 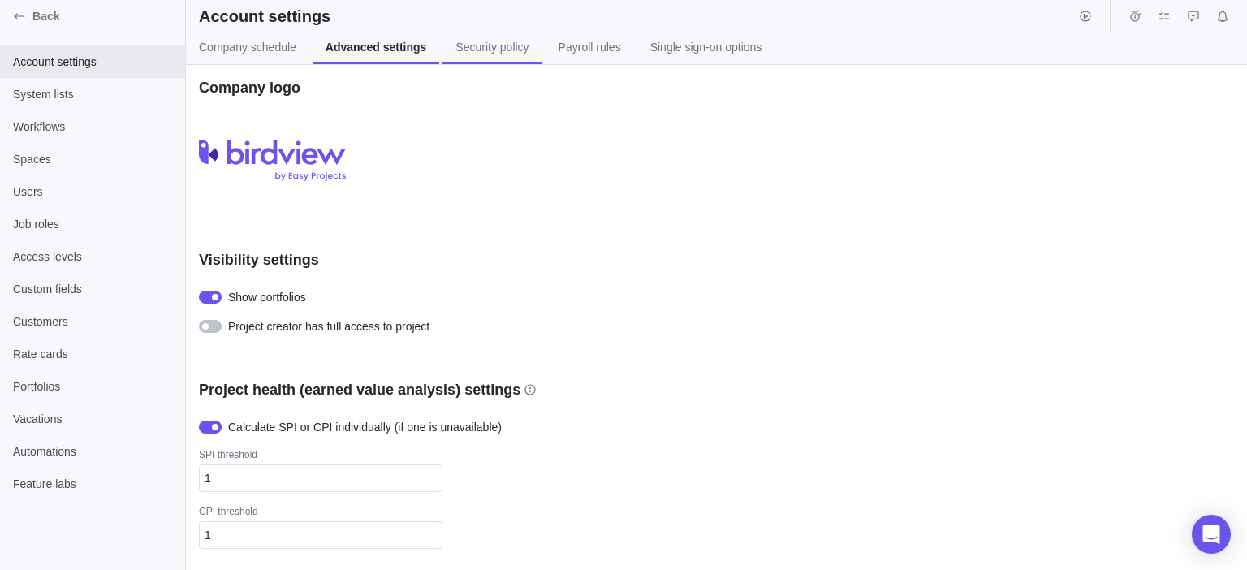 What do you see at coordinates (589, 47) in the screenshot?
I see `span: Payroll rules` at bounding box center [589, 47].